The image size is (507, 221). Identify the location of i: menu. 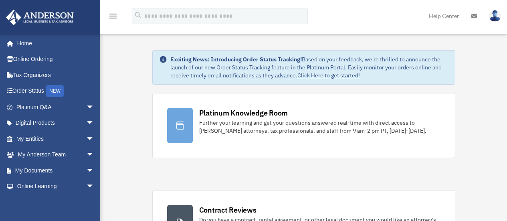
(113, 16).